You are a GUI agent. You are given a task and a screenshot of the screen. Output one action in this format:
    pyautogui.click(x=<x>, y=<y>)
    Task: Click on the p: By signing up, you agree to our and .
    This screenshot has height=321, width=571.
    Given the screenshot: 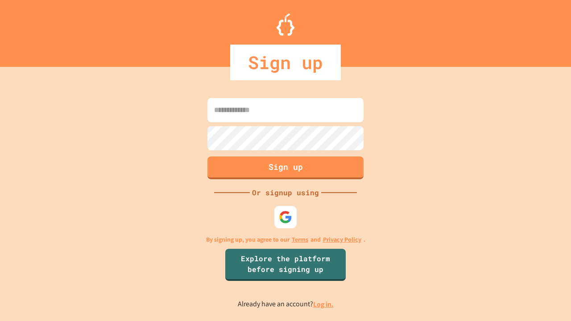 What is the action you would take?
    pyautogui.click(x=286, y=240)
    